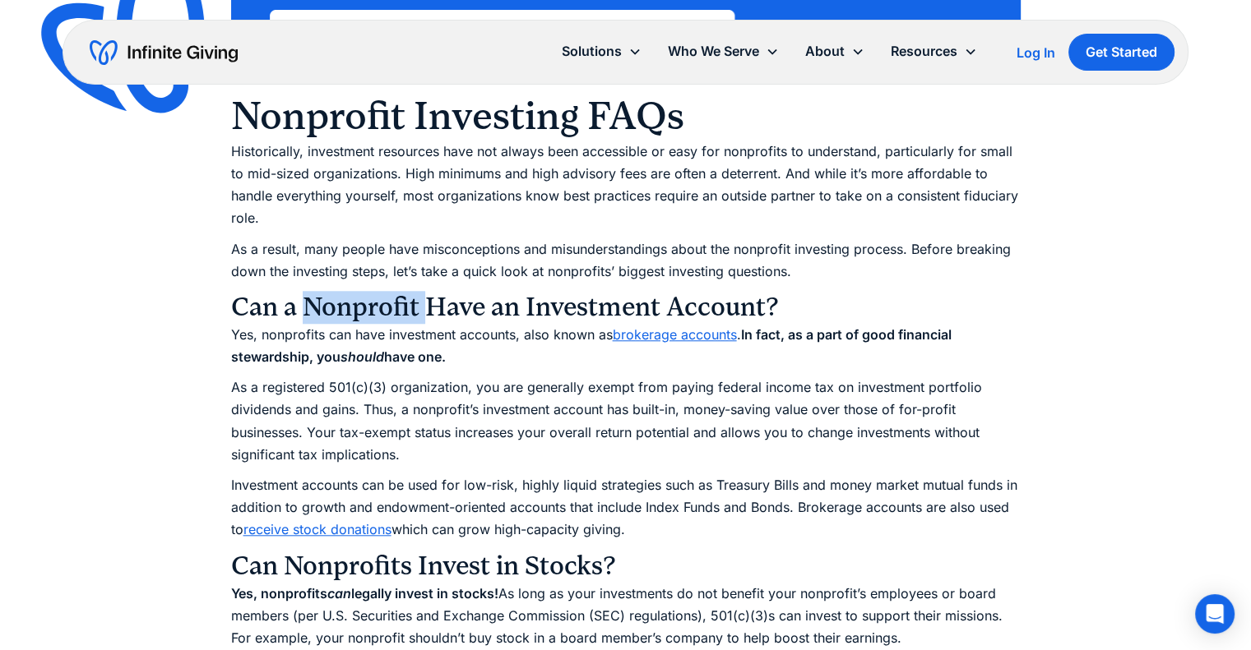 The width and height of the screenshot is (1251, 650). What do you see at coordinates (626, 261) in the screenshot?
I see `p: As a result, many people have misconceptions and misunderstandings about the nonprofit investing ...` at bounding box center [626, 261].